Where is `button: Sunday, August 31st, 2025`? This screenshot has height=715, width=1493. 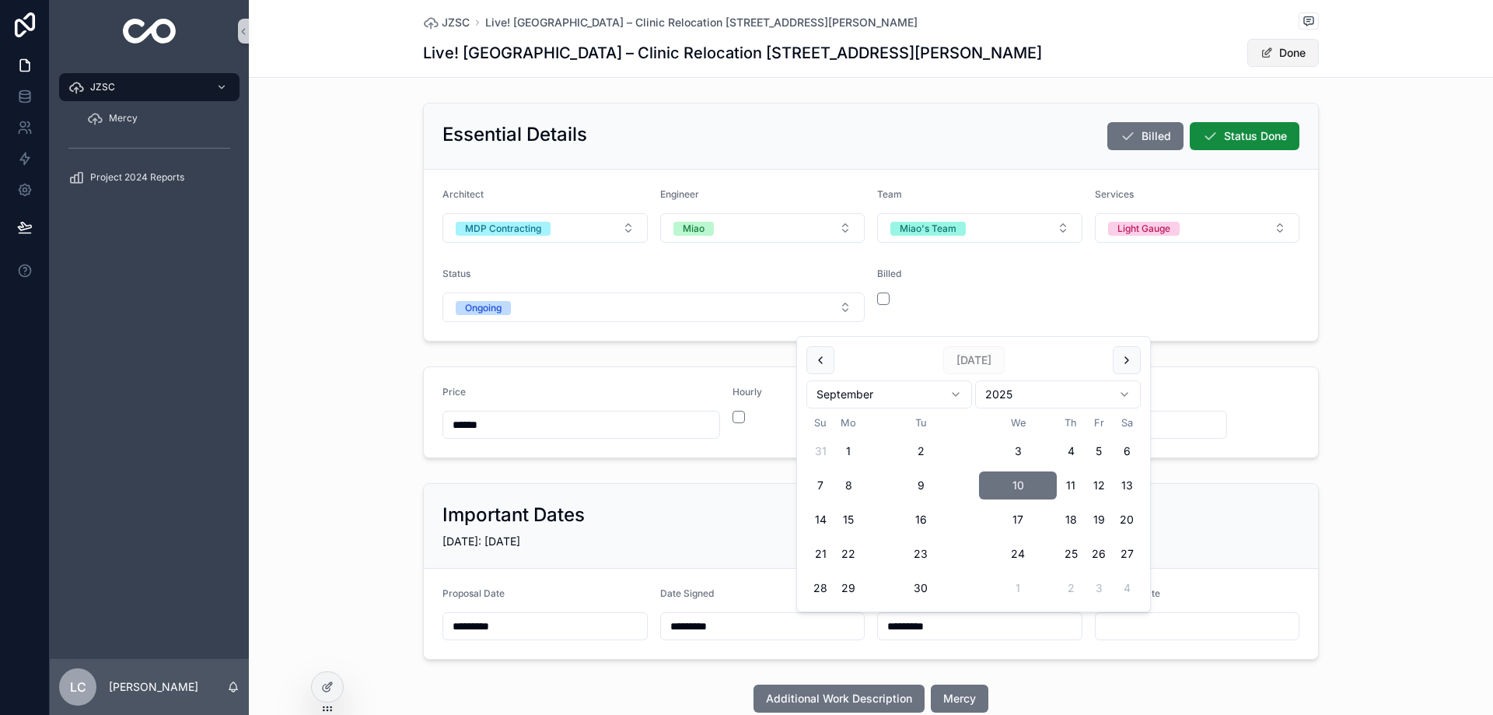 button: Sunday, August 31st, 2025 is located at coordinates (821, 451).